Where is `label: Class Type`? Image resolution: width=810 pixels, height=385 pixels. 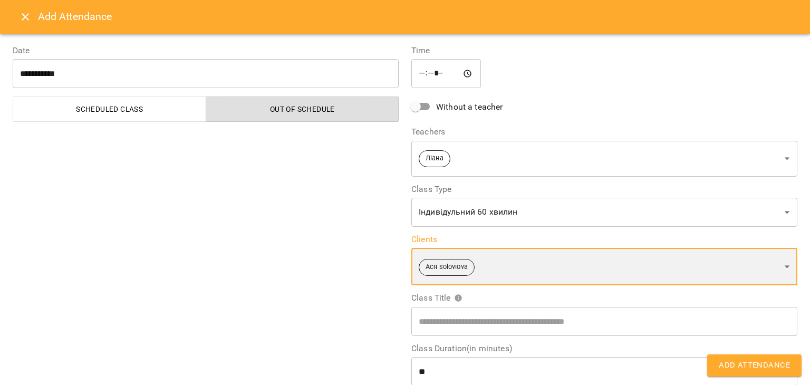 label: Class Type is located at coordinates (604, 189).